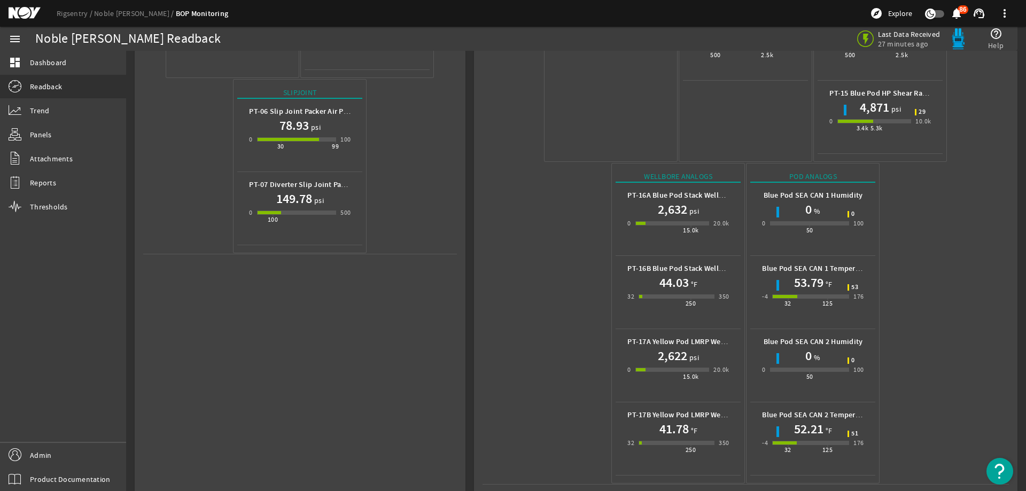 The width and height of the screenshot is (1026, 491). Describe the element at coordinates (49, 207) in the screenshot. I see `span: Thresholds` at that location.